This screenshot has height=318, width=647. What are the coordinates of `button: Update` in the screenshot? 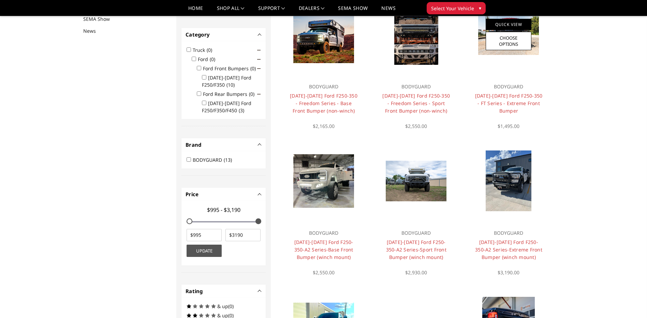 It's located at (204, 251).